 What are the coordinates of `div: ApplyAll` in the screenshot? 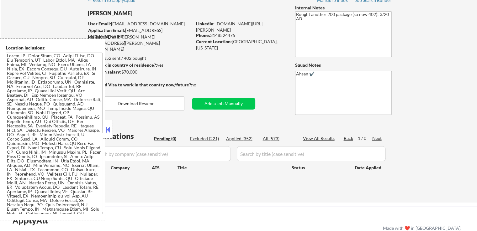 It's located at (34, 221).